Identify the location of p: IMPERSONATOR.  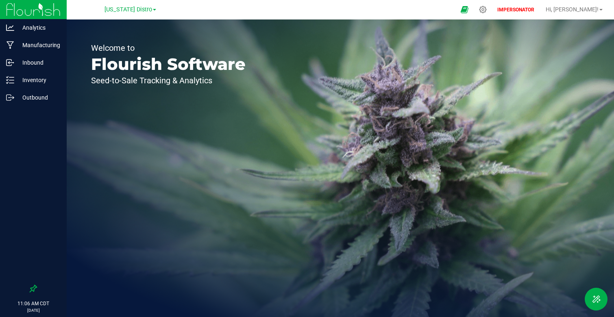
(516, 10).